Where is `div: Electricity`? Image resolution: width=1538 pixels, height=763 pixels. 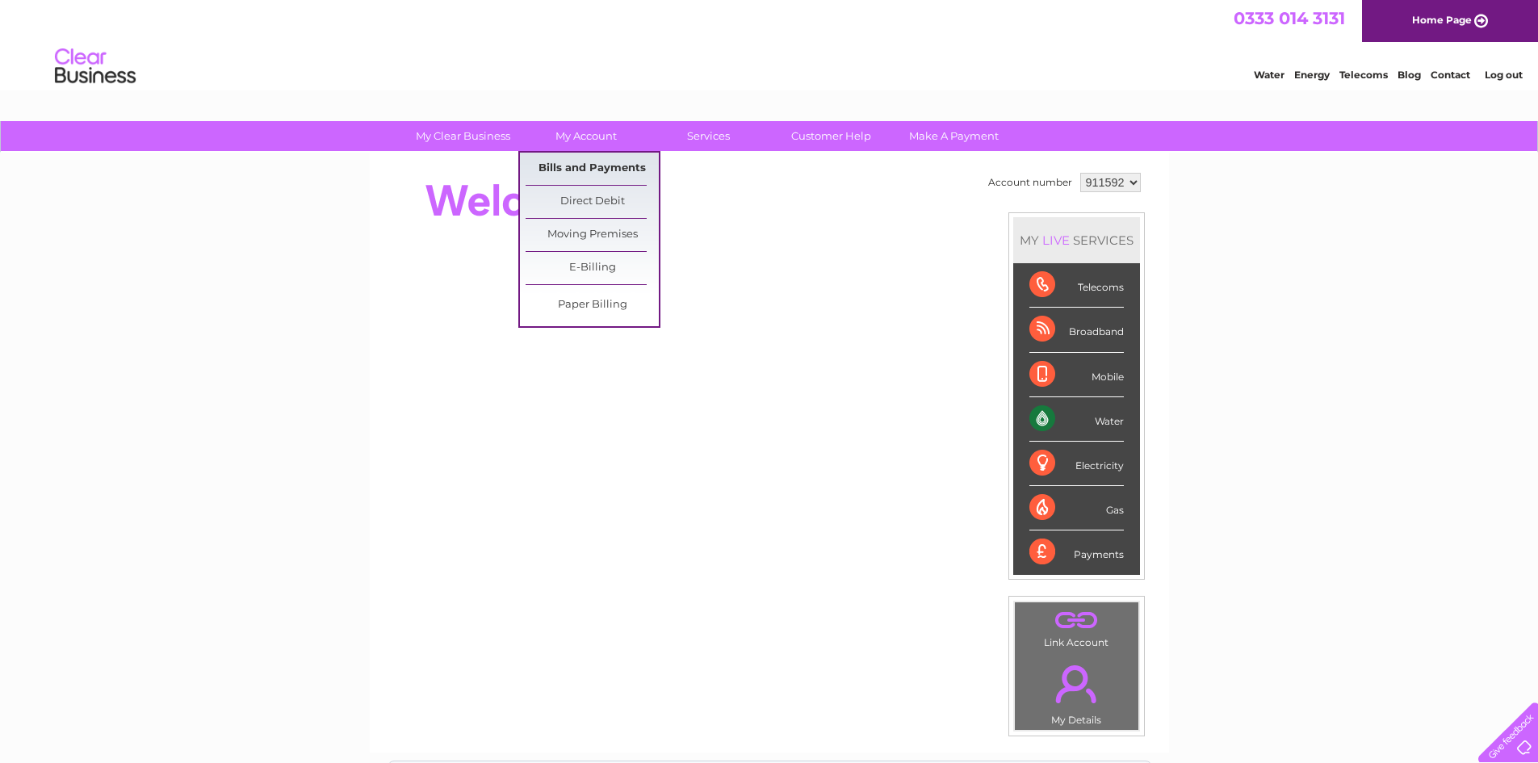
div: Electricity is located at coordinates (1076, 463).